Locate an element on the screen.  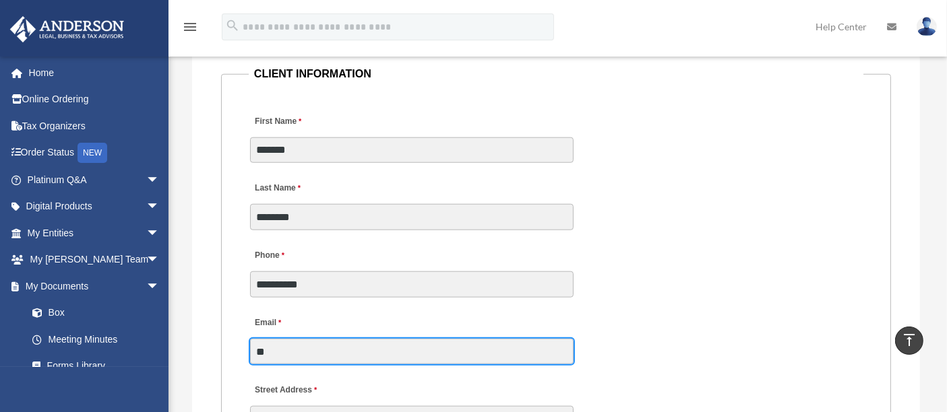
a: Order StatusNEW is located at coordinates (94, 153).